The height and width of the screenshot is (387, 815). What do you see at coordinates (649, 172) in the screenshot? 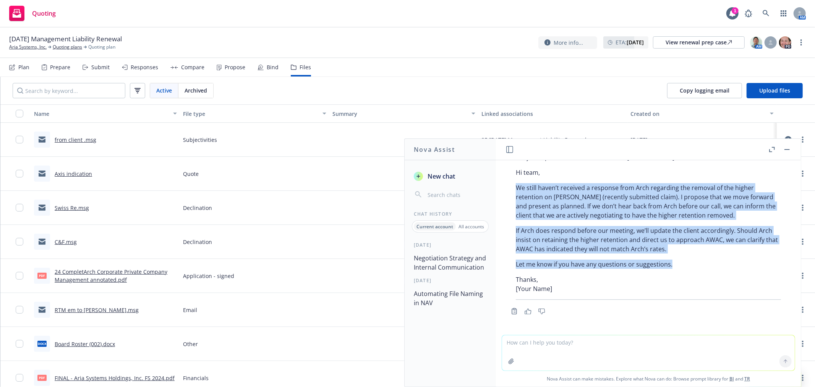
I see `p: Hi team,` at bounding box center [649, 172].